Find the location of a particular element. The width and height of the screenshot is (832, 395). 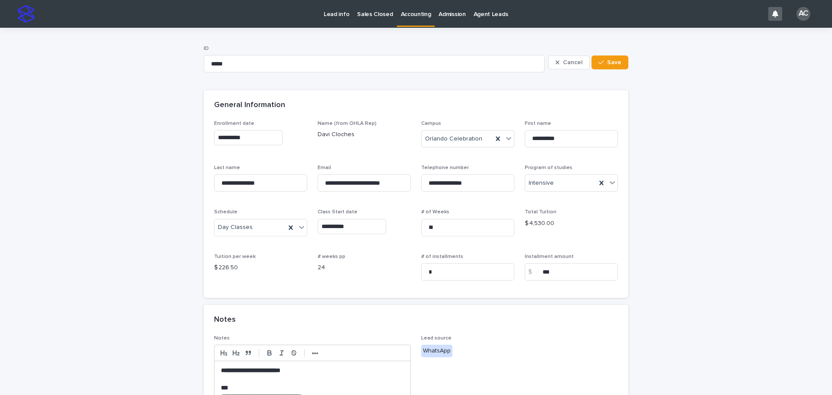

img: stacker-logo-s-only.png is located at coordinates (26, 14).